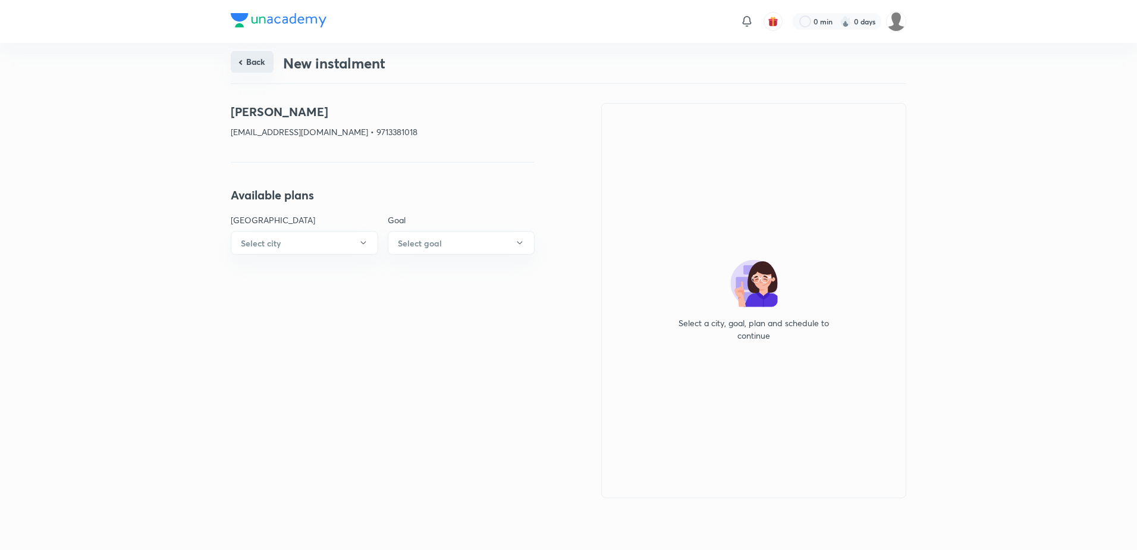 This screenshot has height=550, width=1137. Describe the element at coordinates (278, 21) in the screenshot. I see `a: Company Logo` at that location.